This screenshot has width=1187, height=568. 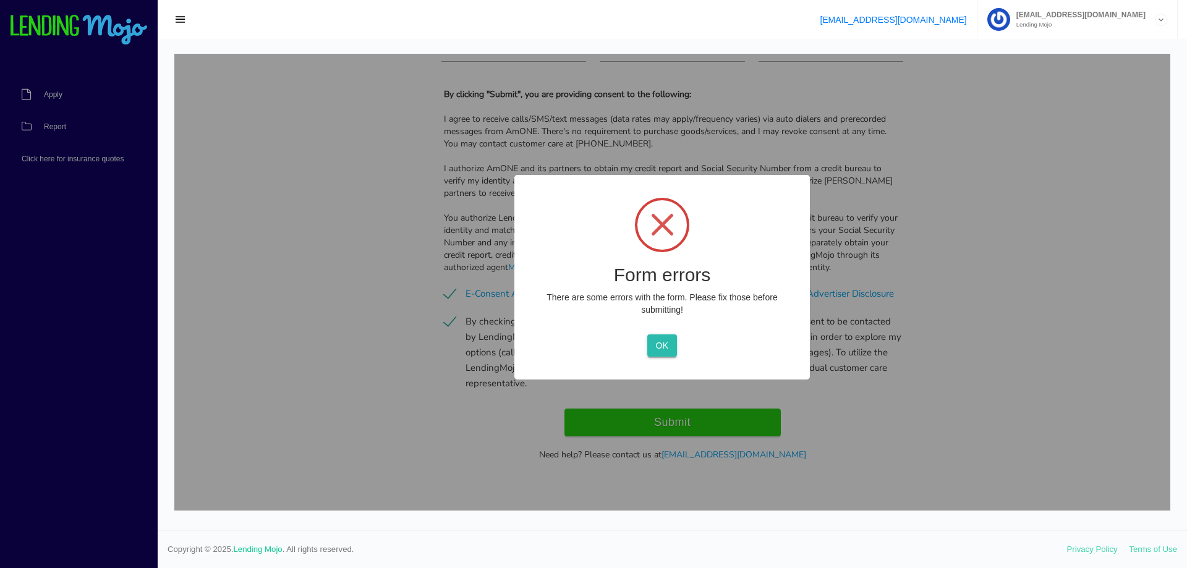 What do you see at coordinates (617, 549) in the screenshot?
I see `span: Copyright © 2025. . All rights reserved.` at bounding box center [617, 549].